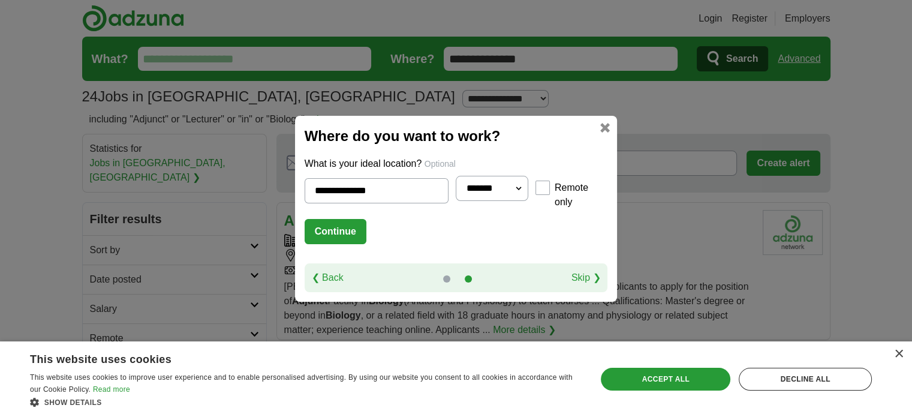  What do you see at coordinates (665, 379) in the screenshot?
I see `div: Accept all` at bounding box center [665, 379].